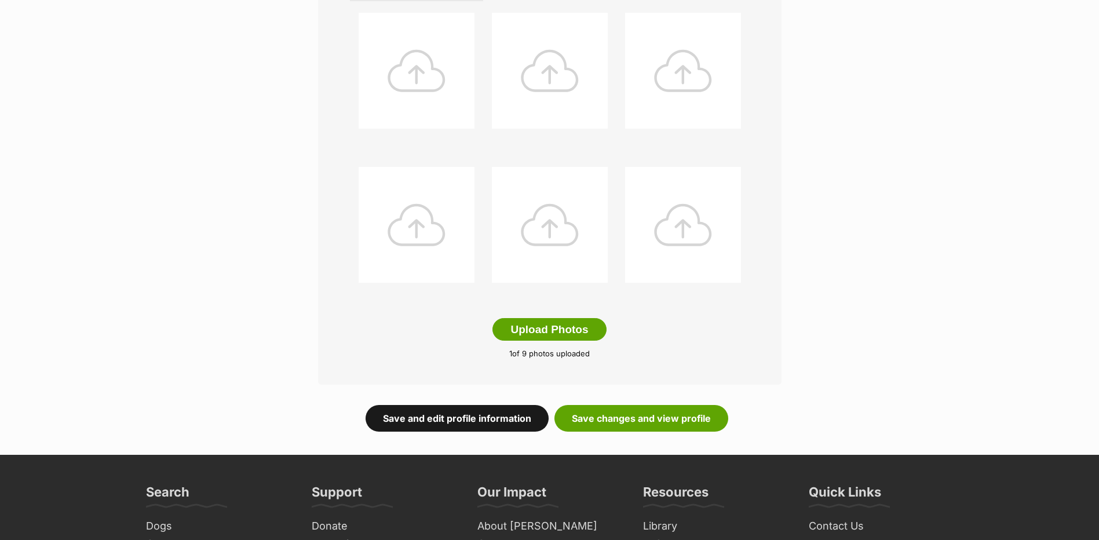 The width and height of the screenshot is (1099, 540). Describe the element at coordinates (675, 495) in the screenshot. I see `h3: Resources` at that location.